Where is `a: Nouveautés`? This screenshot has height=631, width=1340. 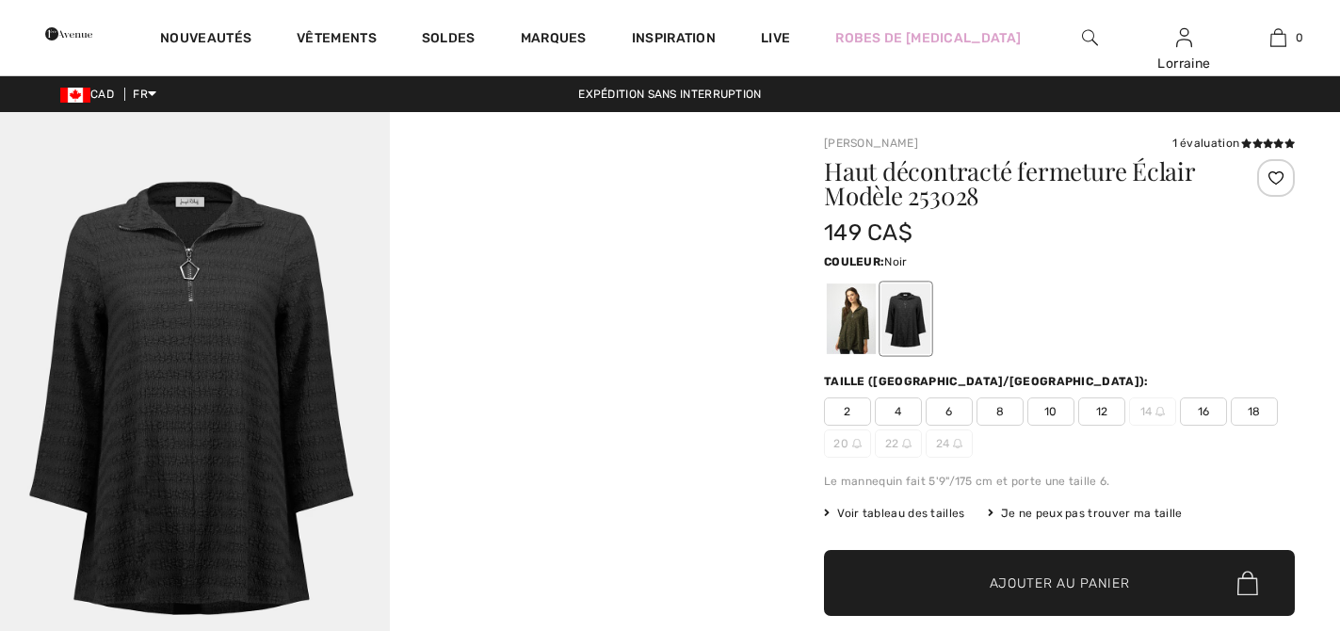 a: Nouveautés is located at coordinates (205, 40).